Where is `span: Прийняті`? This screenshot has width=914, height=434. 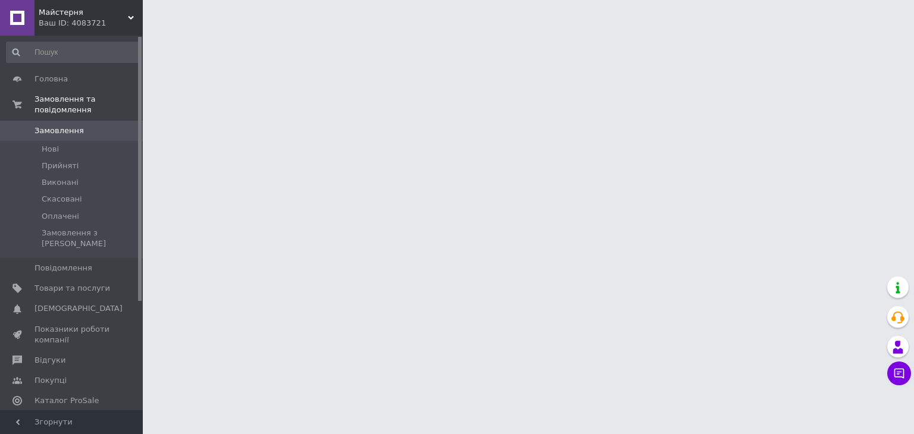
span: Прийняті is located at coordinates (60, 166).